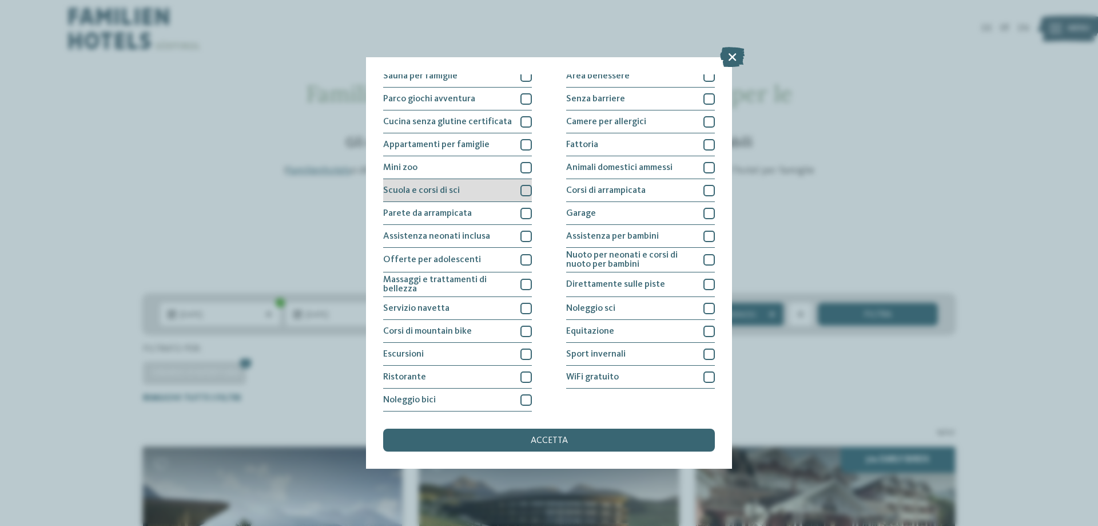 Image resolution: width=1098 pixels, height=526 pixels. What do you see at coordinates (616, 284) in the screenshot?
I see `span: Direttamente sulle piste` at bounding box center [616, 284].